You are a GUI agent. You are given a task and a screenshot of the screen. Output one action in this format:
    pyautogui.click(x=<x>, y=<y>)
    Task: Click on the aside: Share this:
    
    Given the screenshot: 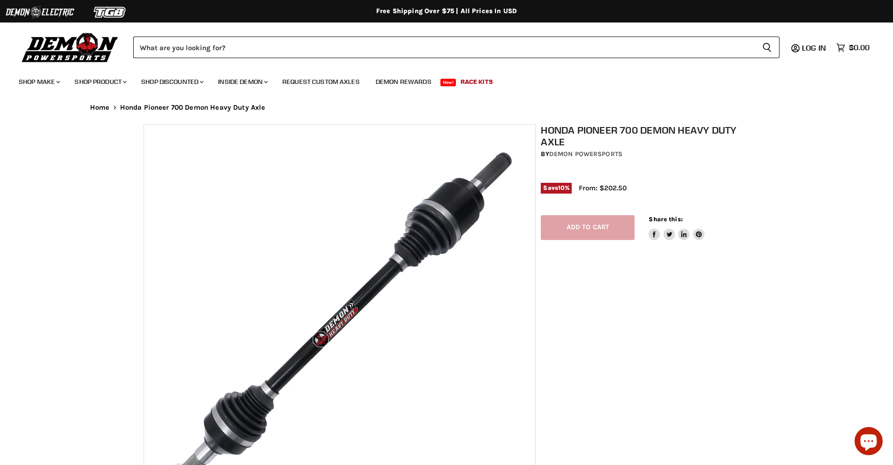 What is the action you would take?
    pyautogui.click(x=676, y=227)
    